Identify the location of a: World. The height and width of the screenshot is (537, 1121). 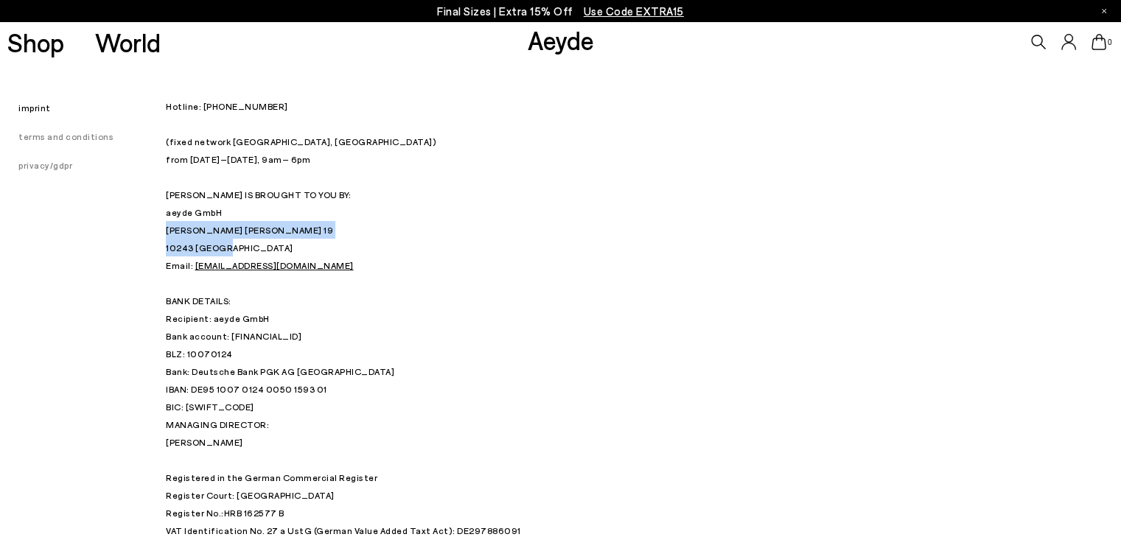
(127, 42).